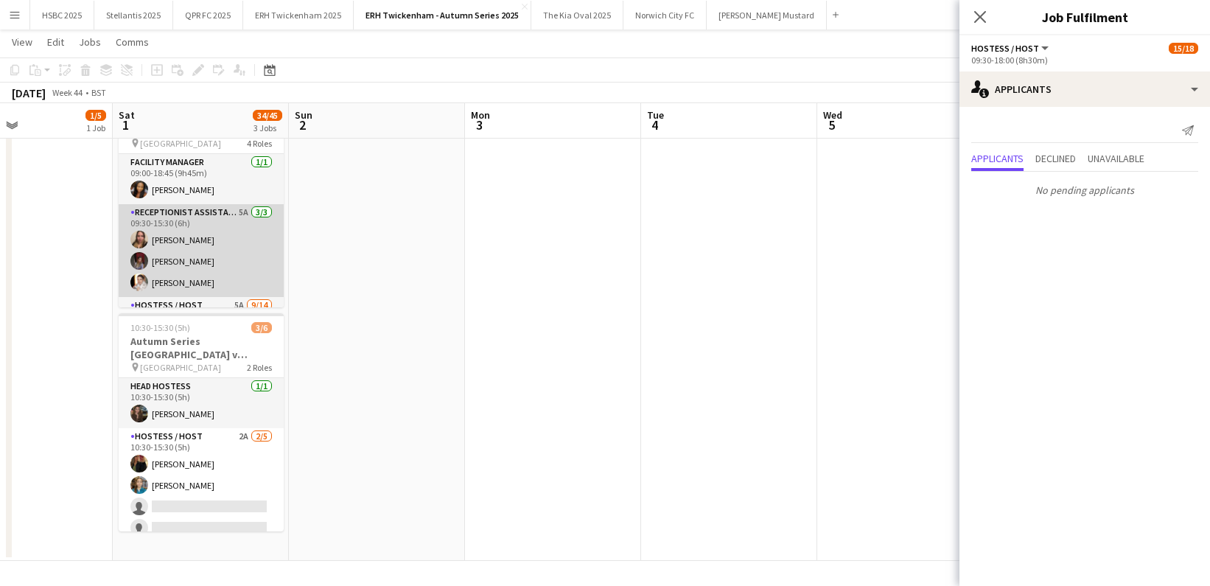 Image resolution: width=1210 pixels, height=586 pixels. What do you see at coordinates (96, 128) in the screenshot?
I see `div: 1 Job` at bounding box center [96, 128].